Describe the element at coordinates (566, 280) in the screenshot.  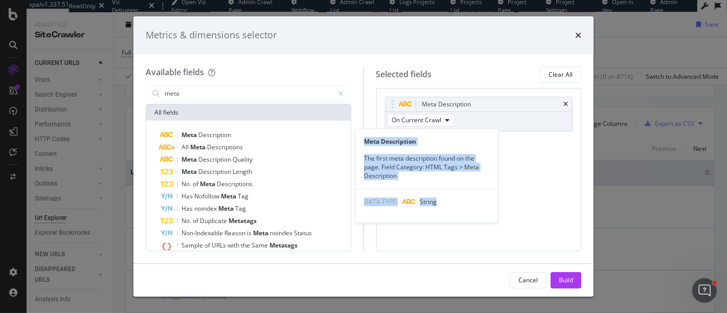
I see `div: Build` at that location.